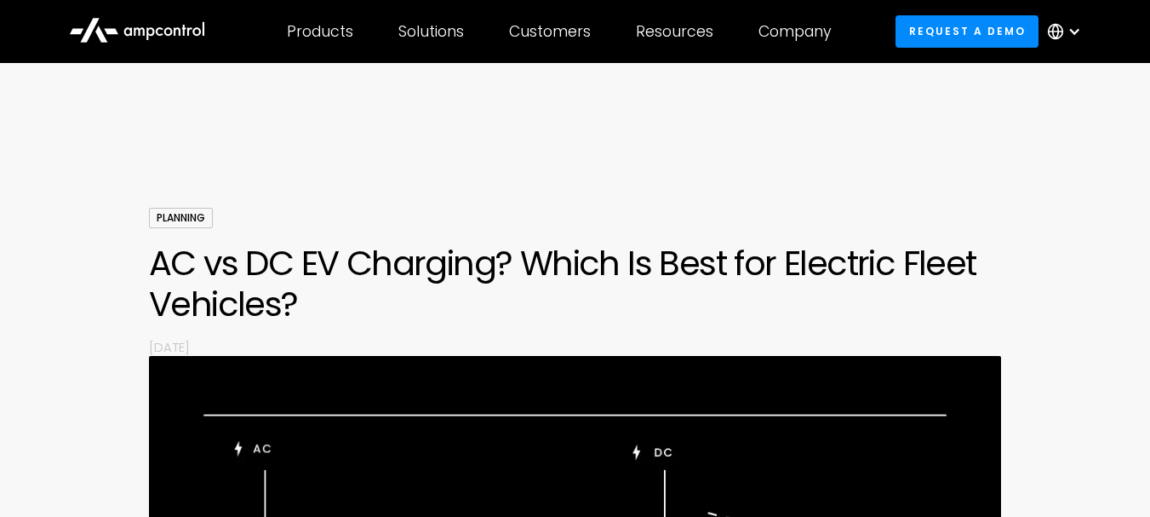 This screenshot has width=1150, height=517. What do you see at coordinates (574, 283) in the screenshot?
I see `h1: AC vs DC EV Charging? Which Is Best for Electric Fleet Vehicles?` at bounding box center [574, 283].